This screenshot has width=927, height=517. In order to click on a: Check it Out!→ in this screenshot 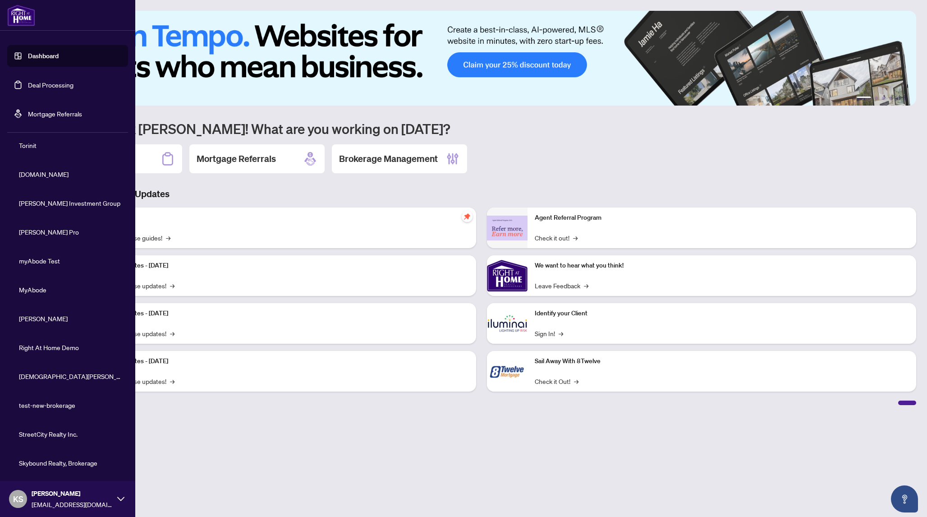, I will do `click(556, 381)`.